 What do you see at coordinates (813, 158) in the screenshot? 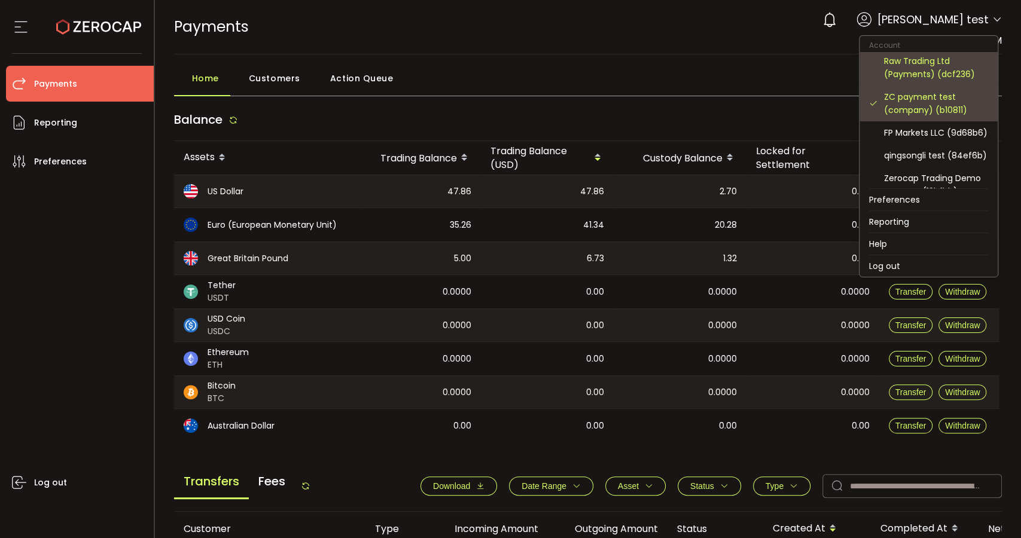
I see `div: Locked for Settlement` at bounding box center [813, 158].